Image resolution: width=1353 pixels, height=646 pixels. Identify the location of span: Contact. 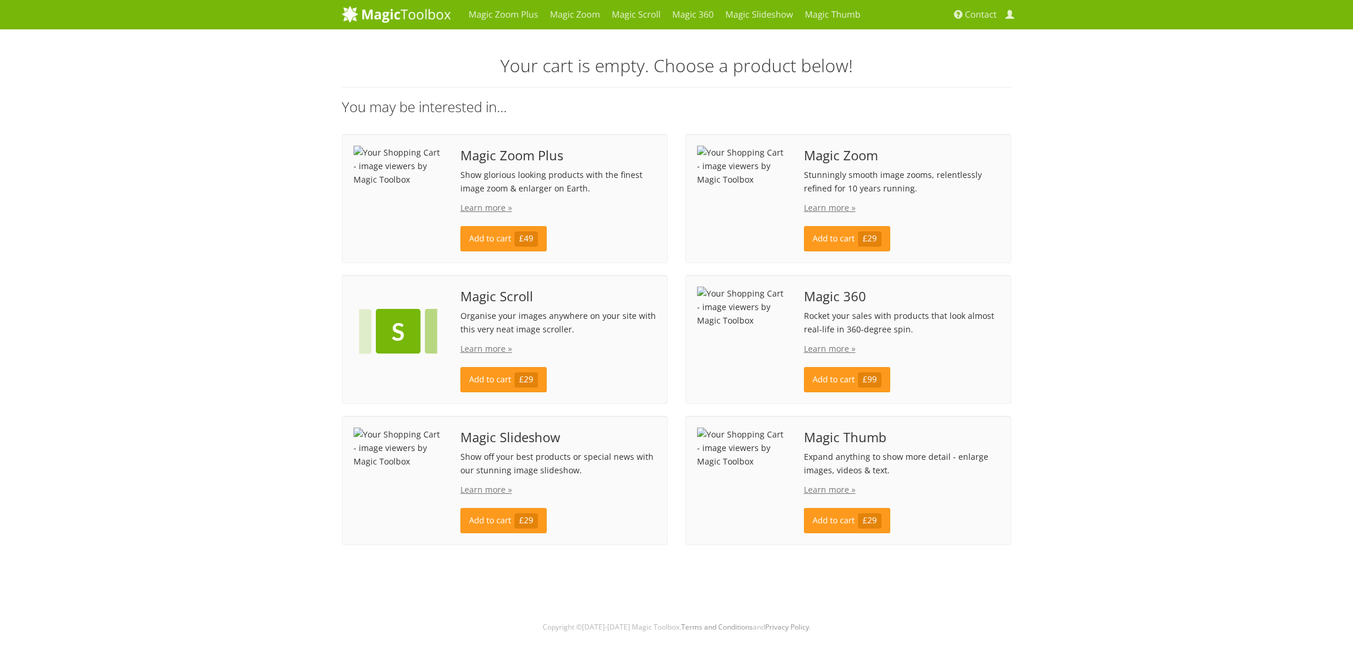
(981, 15).